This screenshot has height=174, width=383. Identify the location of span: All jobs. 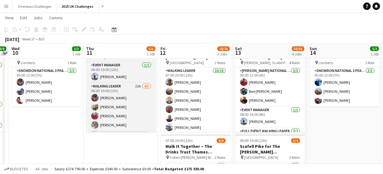
(42, 169).